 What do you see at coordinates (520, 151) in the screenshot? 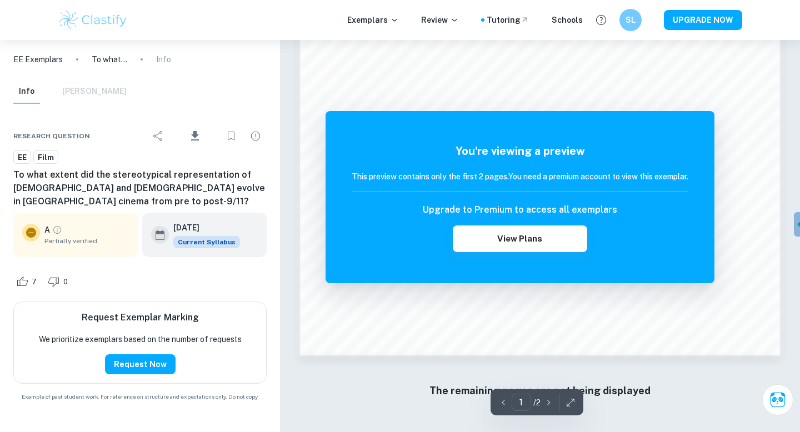
I see `h5: You're viewing a preview` at bounding box center [520, 151].